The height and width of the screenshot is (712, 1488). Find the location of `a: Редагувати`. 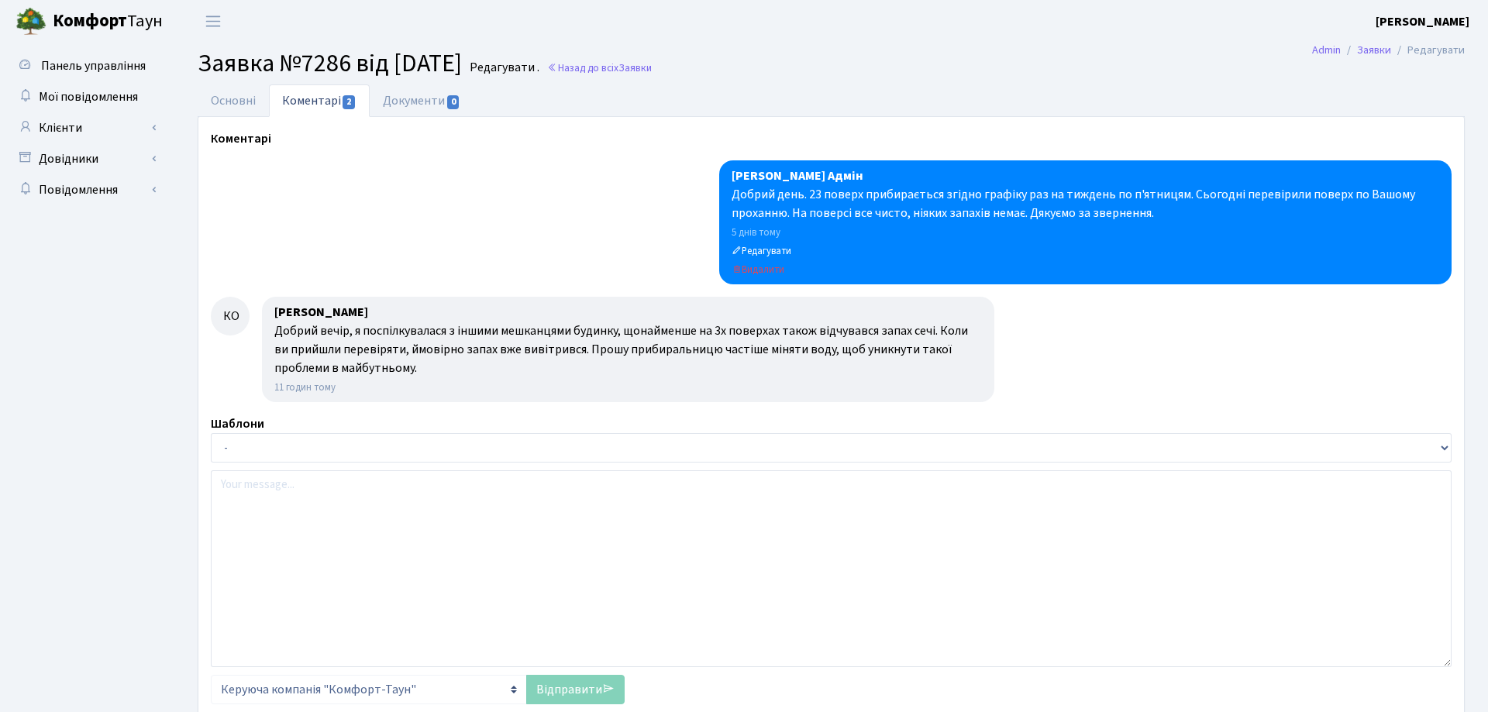

a: Редагувати is located at coordinates (761, 250).